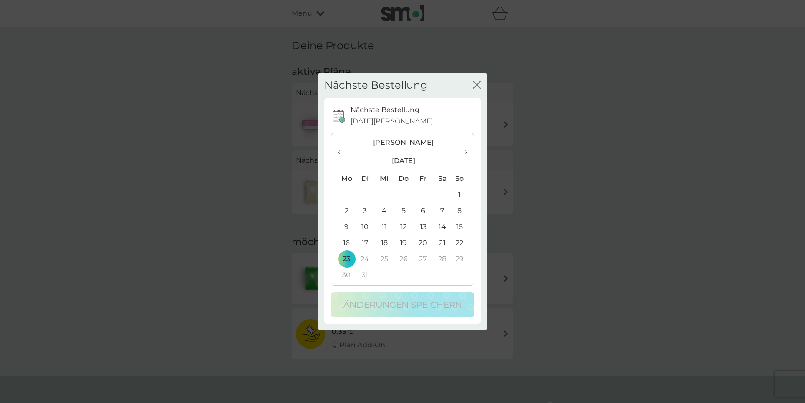 This screenshot has width=805, height=403. I want to click on p: Änderungen speichern, so click(403, 305).